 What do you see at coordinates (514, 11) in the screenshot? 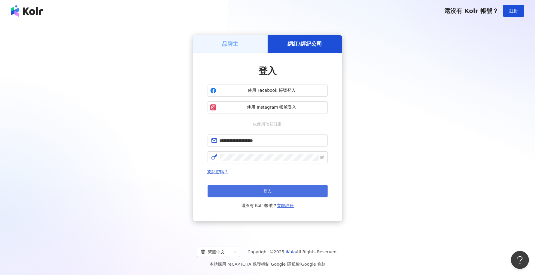
I see `span: 註冊` at bounding box center [514, 11].